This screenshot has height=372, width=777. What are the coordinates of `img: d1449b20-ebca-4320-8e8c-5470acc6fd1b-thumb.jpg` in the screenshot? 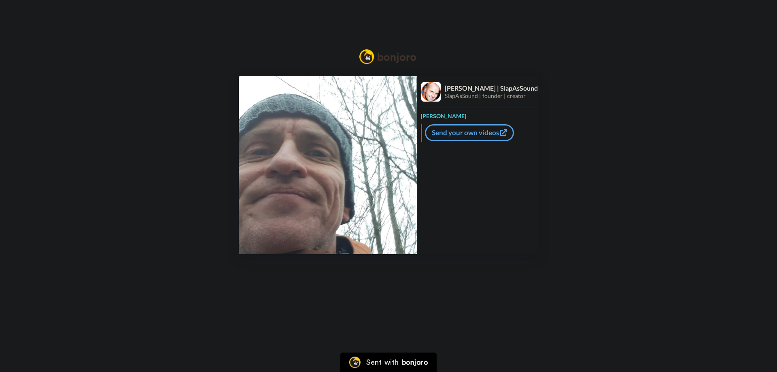 It's located at (328, 165).